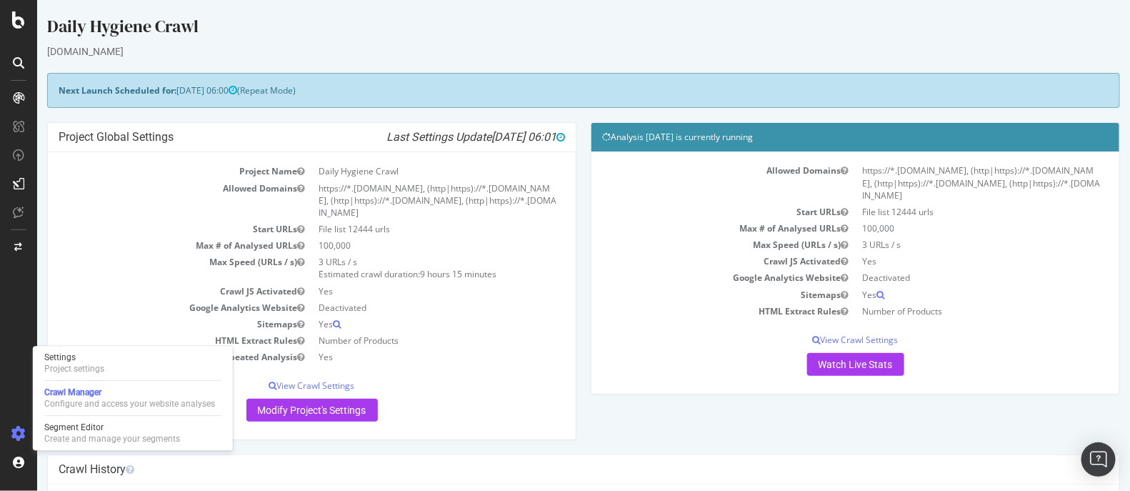  What do you see at coordinates (945, 244) in the screenshot?
I see `td: 3 URLs / s` at bounding box center [945, 244].